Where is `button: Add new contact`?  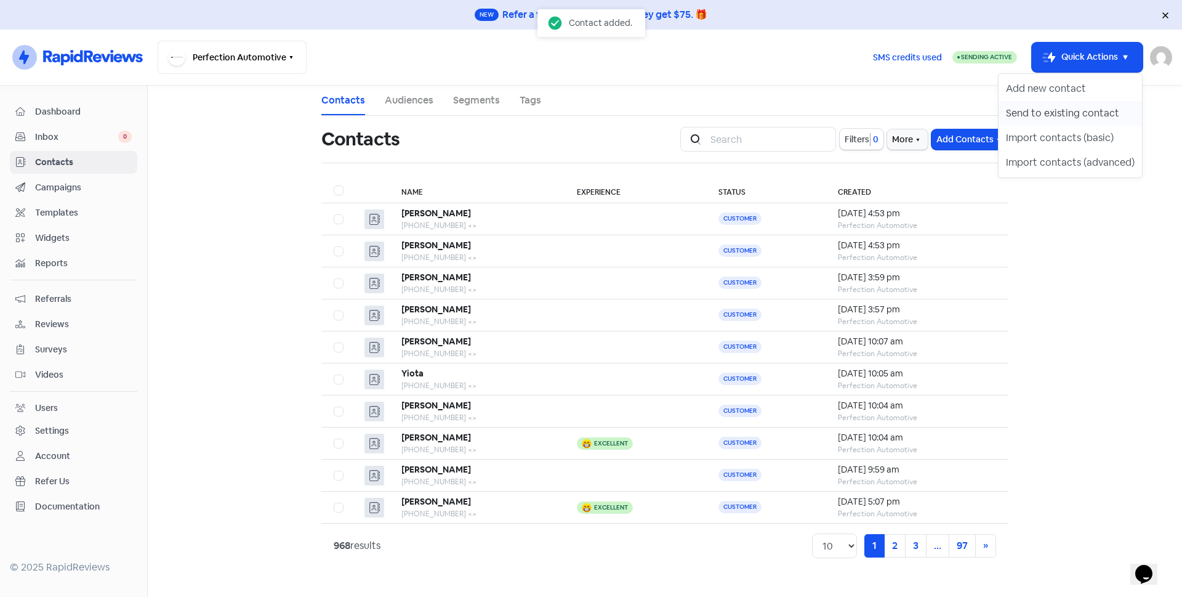 button: Add new contact is located at coordinates (1070, 89).